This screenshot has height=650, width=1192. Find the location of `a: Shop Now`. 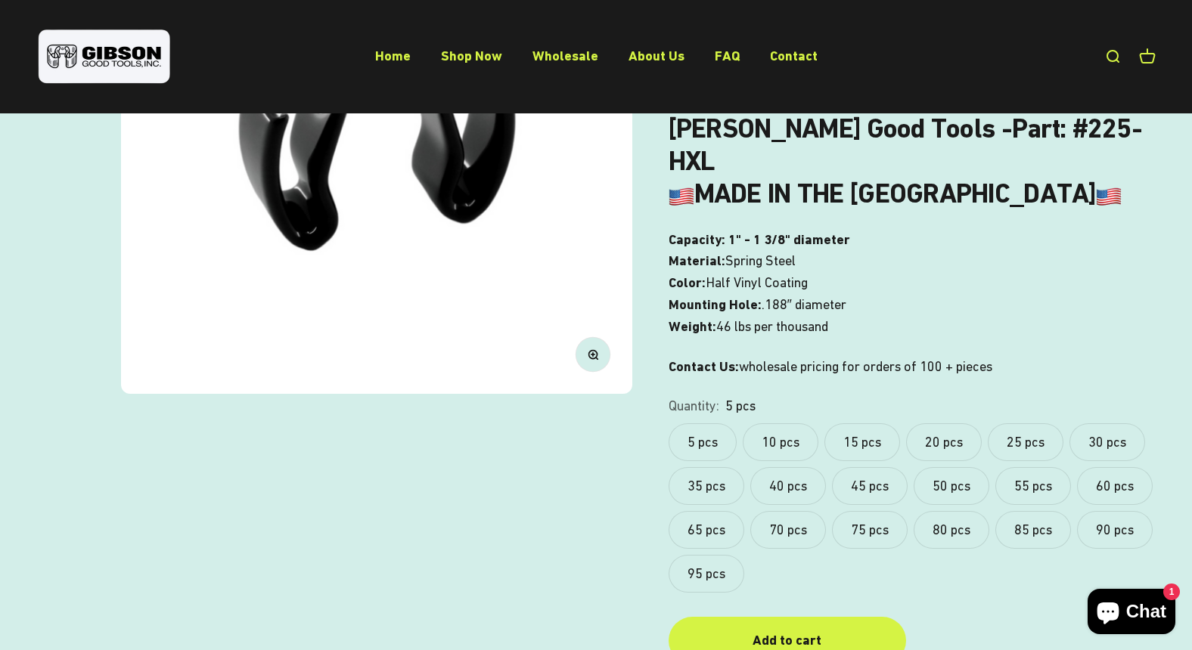

a: Shop Now is located at coordinates (471, 55).